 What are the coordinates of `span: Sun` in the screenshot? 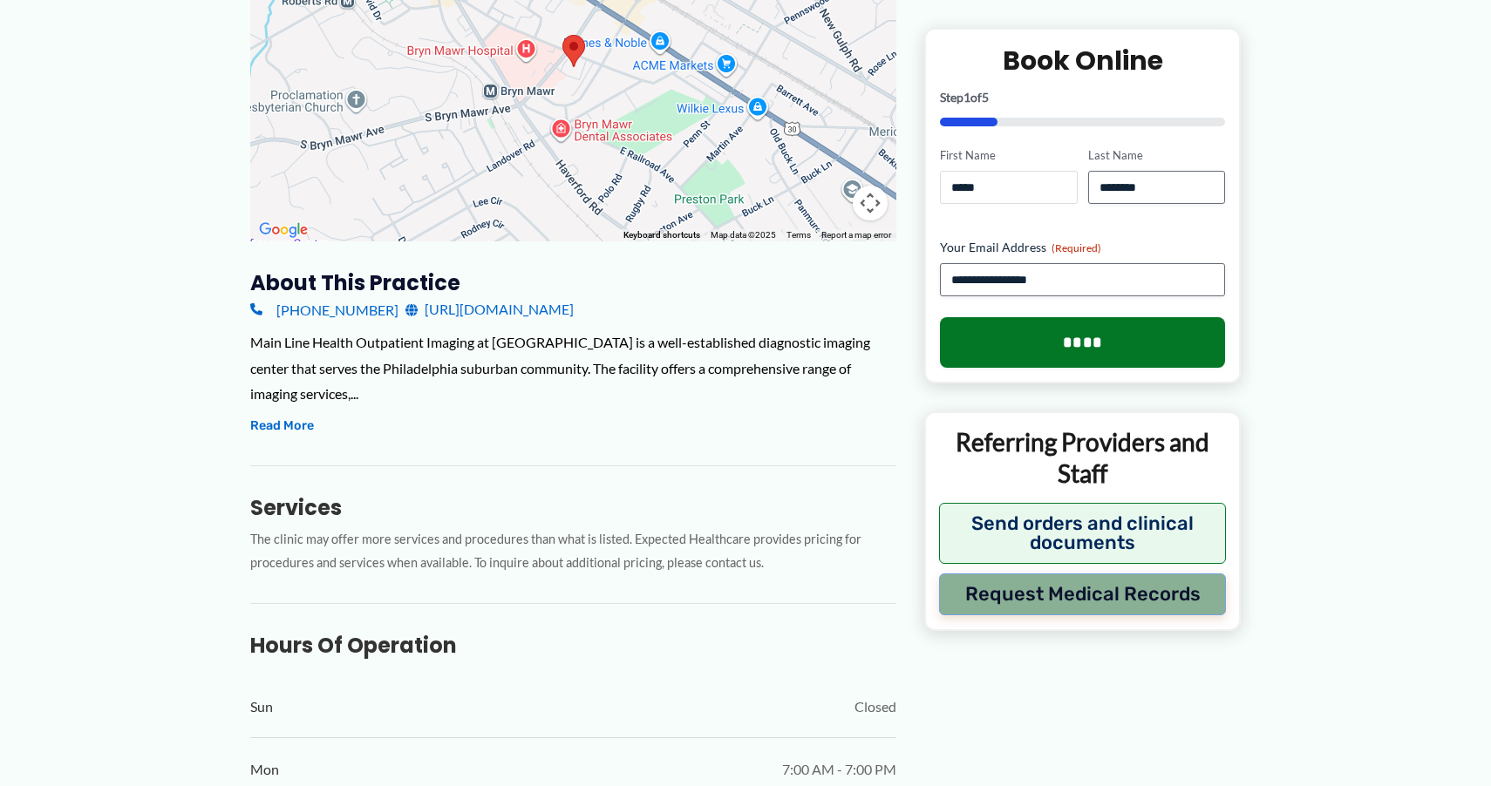 It's located at (261, 707).